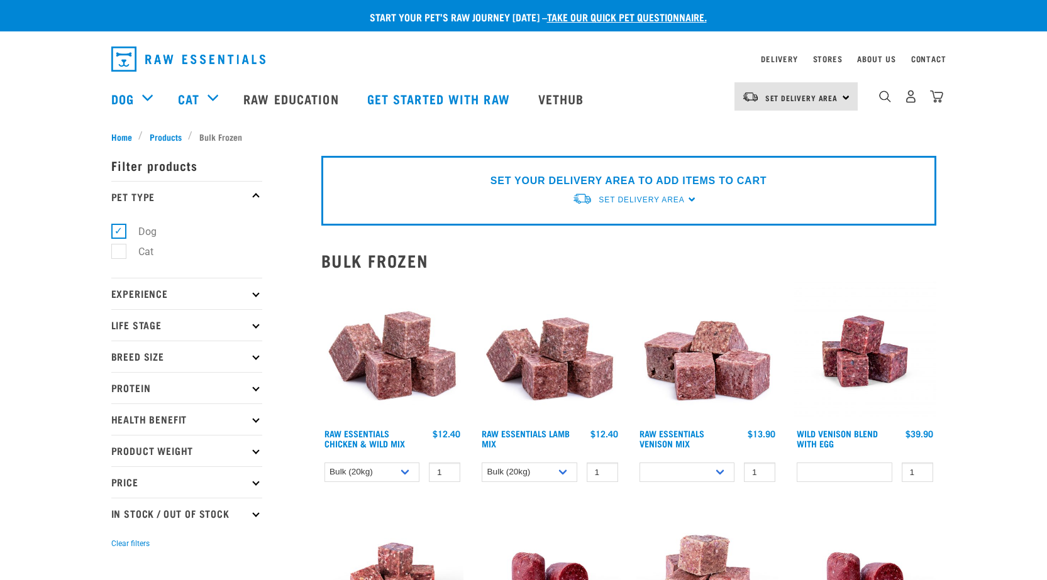 This screenshot has height=580, width=1047. I want to click on a: Raw Essentials Venison Mix, so click(671, 438).